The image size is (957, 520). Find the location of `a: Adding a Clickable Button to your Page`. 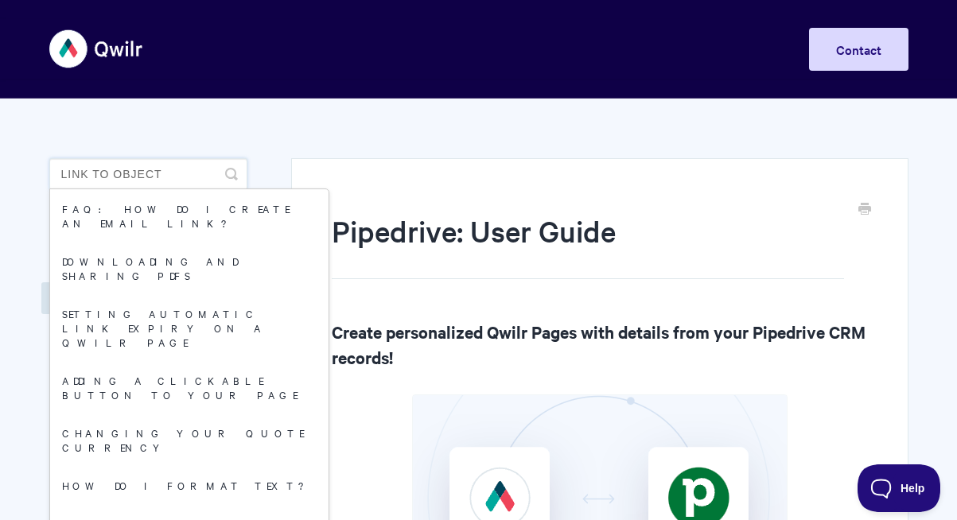

a: Adding a Clickable Button to your Page is located at coordinates (189, 387).